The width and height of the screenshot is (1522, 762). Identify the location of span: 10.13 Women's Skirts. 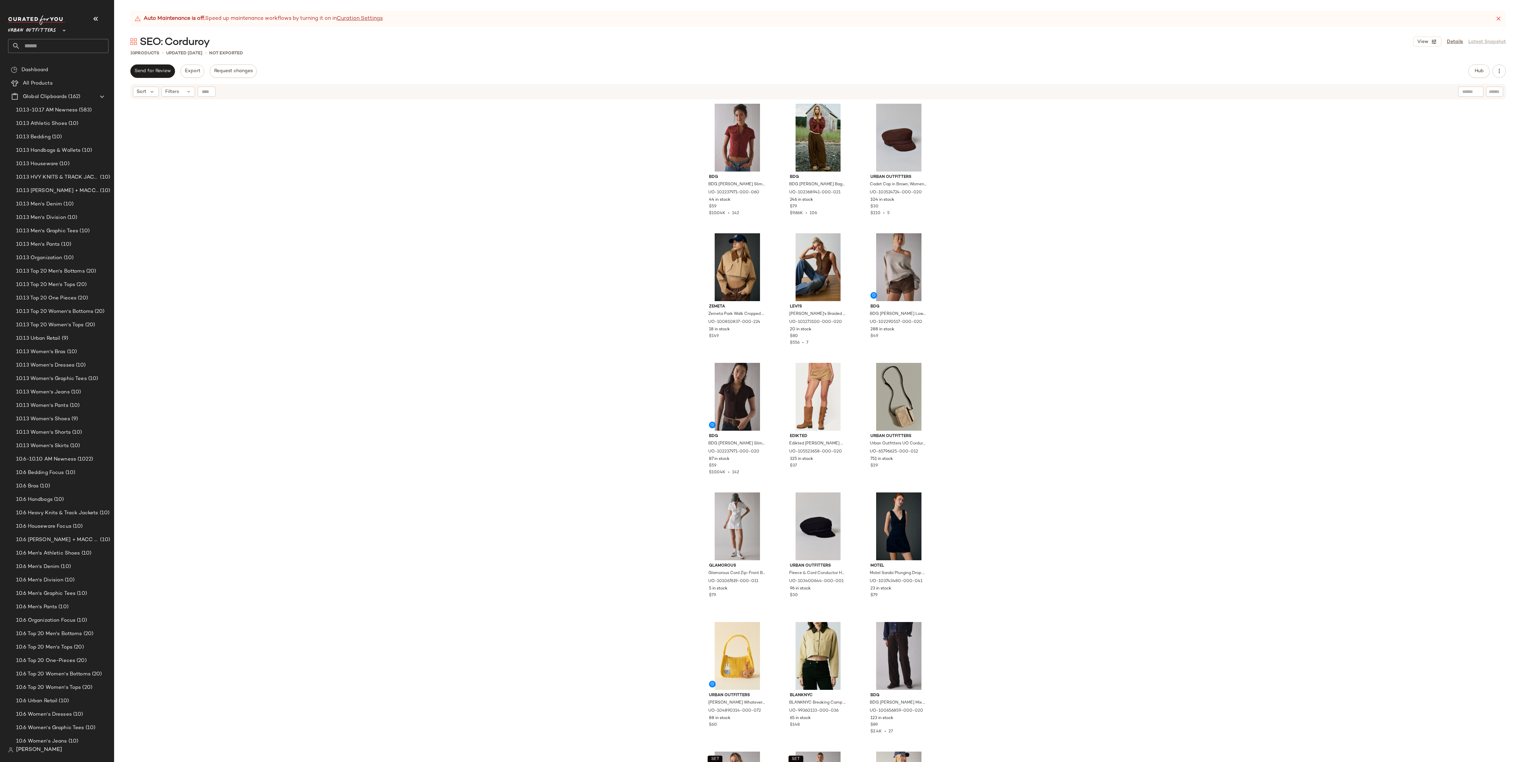
(42, 446).